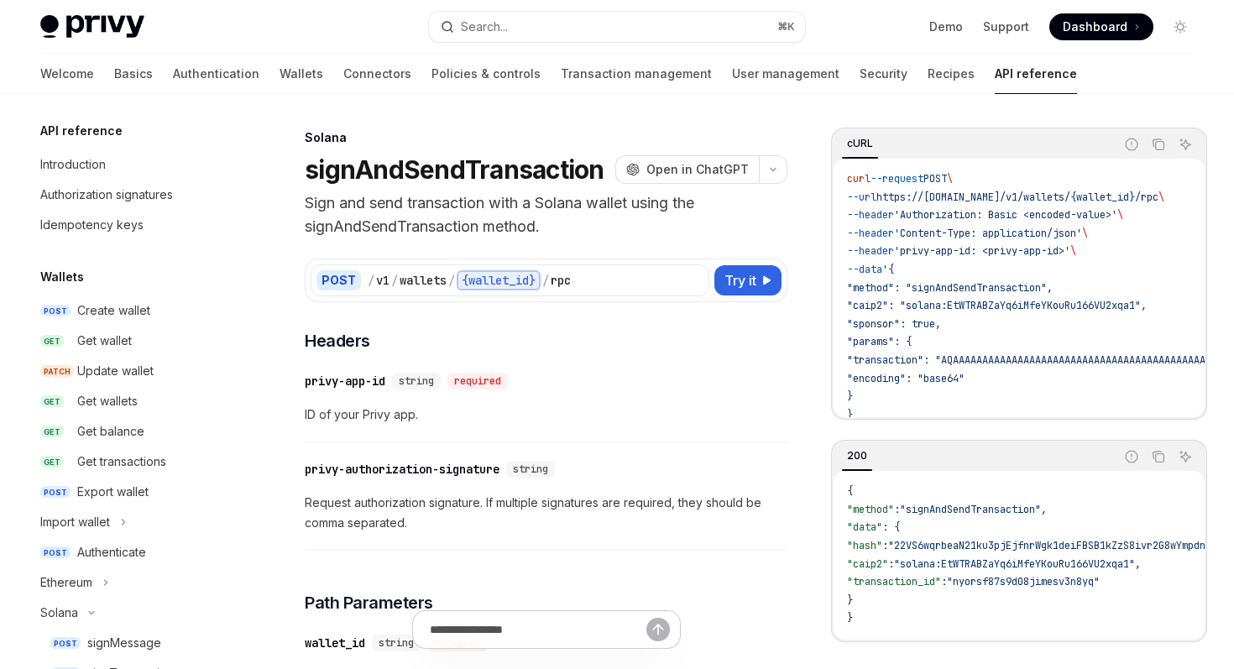 The width and height of the screenshot is (1234, 669). What do you see at coordinates (111, 431) in the screenshot?
I see `div: Get balance` at bounding box center [111, 431].